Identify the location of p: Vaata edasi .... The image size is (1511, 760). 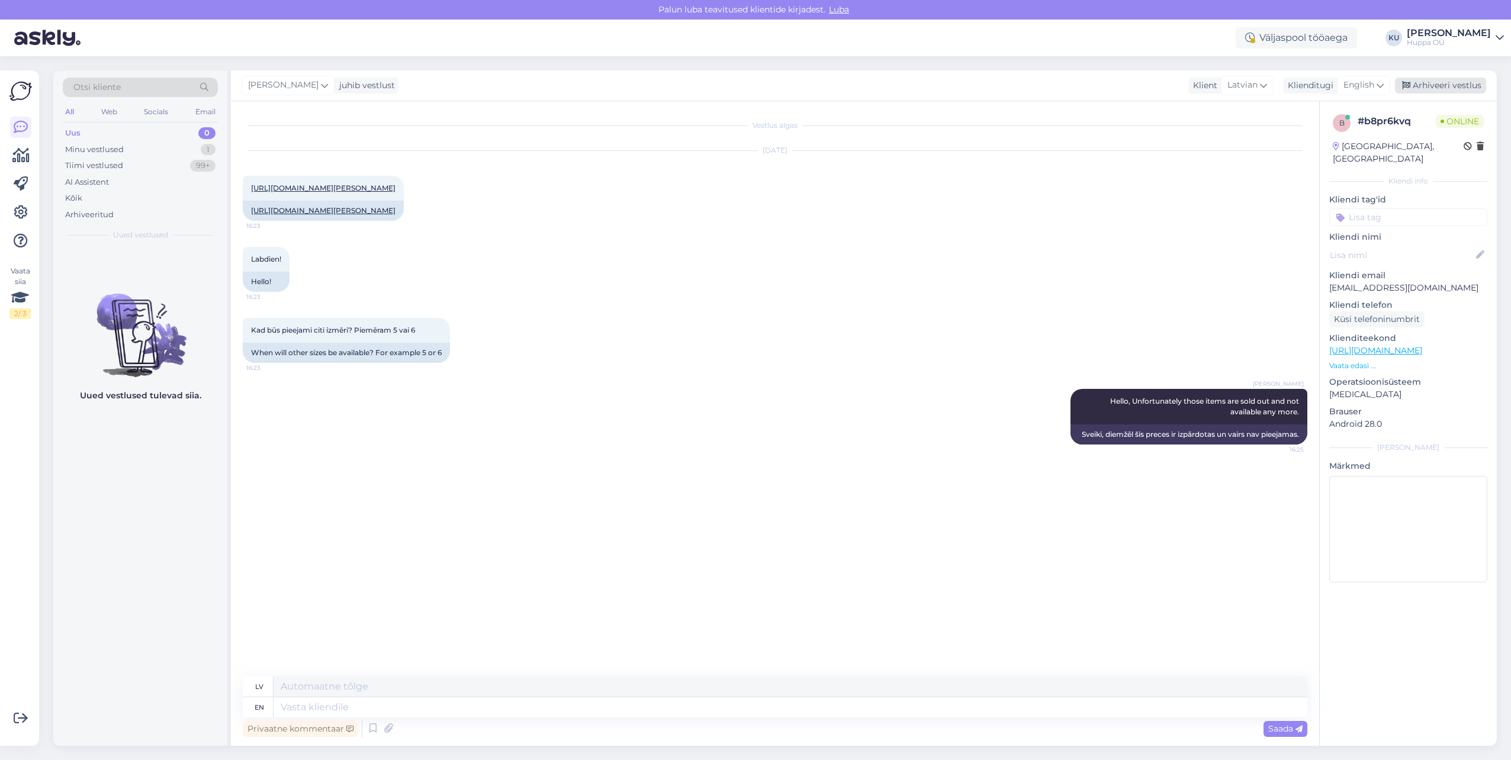
(1408, 366).